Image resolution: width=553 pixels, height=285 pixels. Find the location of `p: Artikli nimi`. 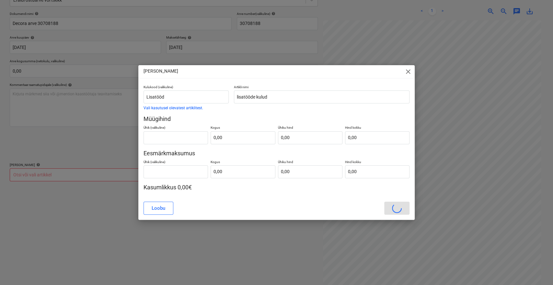

p: Artikli nimi is located at coordinates (322, 87).